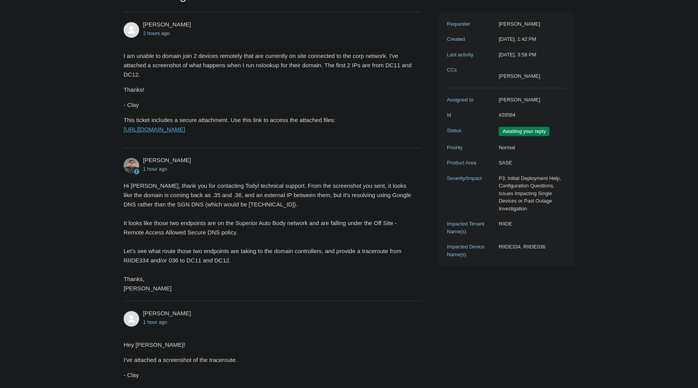 The height and width of the screenshot is (388, 698). What do you see at coordinates (520, 76) in the screenshot?
I see `li: Erik Hjelte` at bounding box center [520, 76].